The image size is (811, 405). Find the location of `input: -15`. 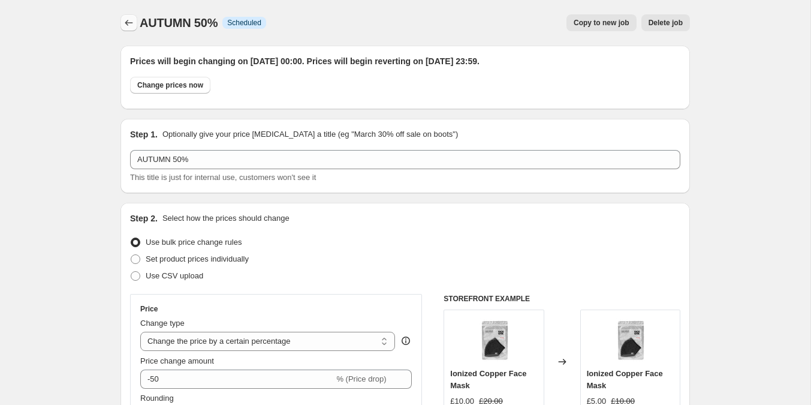

input: -15 is located at coordinates (237, 379).